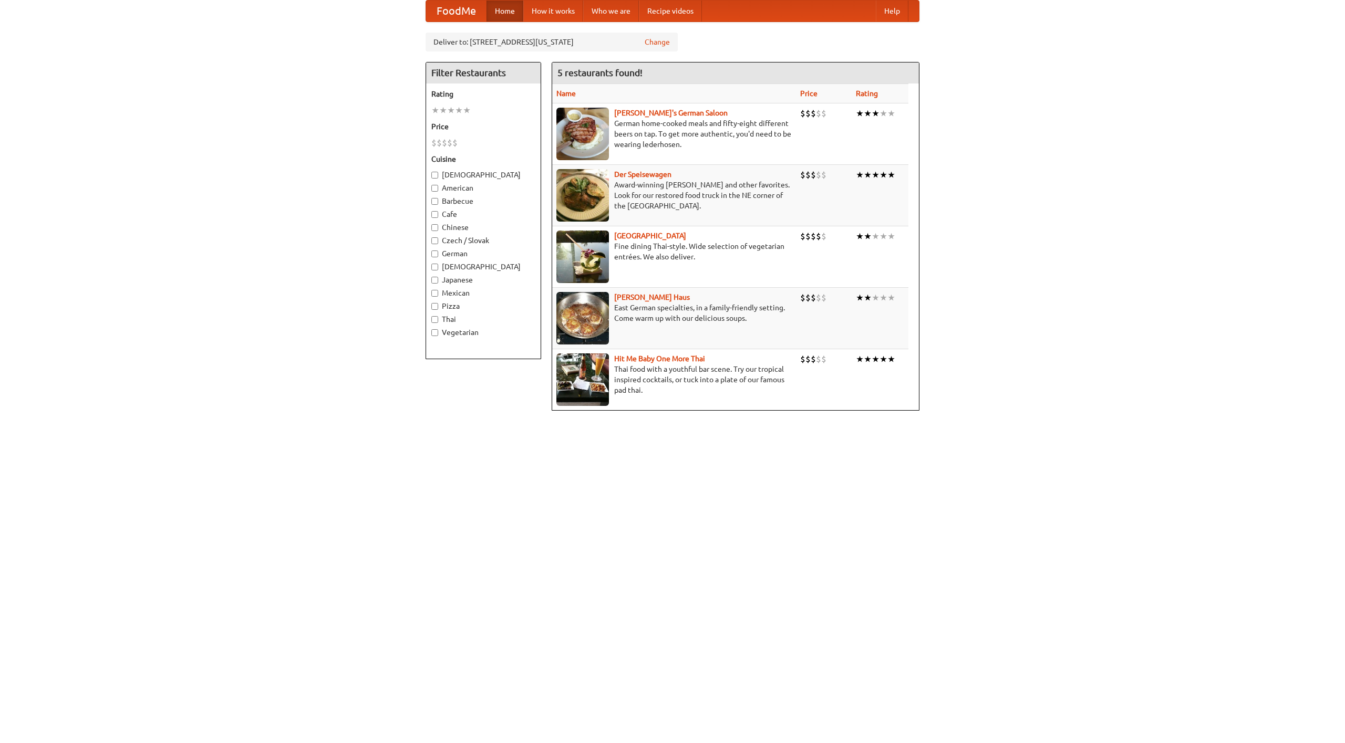  Describe the element at coordinates (483, 319) in the screenshot. I see `label: Thai` at that location.